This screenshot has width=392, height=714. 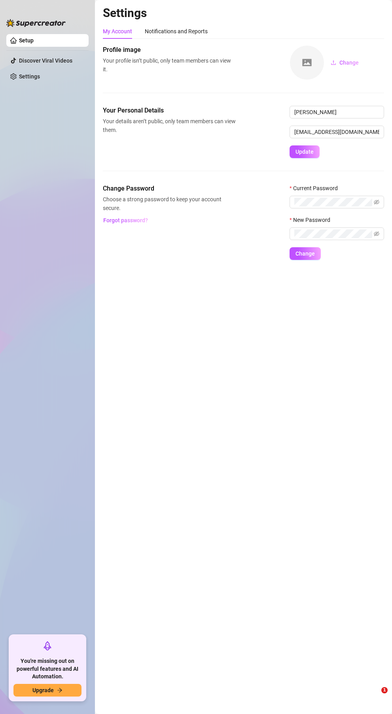 What do you see at coordinates (333, 234) in the screenshot?
I see `input: New Password` at bounding box center [333, 234].